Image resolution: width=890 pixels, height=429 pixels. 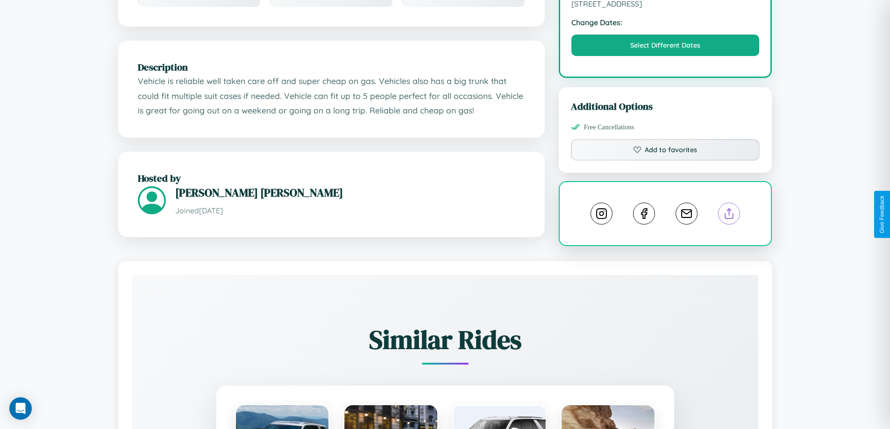 What do you see at coordinates (331, 96) in the screenshot?
I see `p: Vehicle is reliable well taken care off and super cheap on gas. Vehicles also has a big trunk tha...` at bounding box center [331, 96].